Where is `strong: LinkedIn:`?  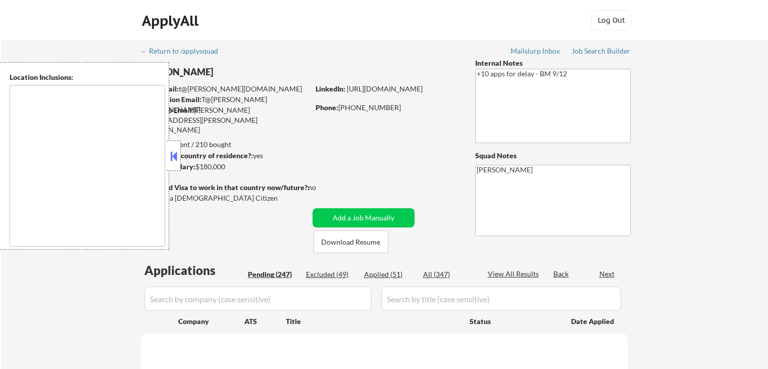 strong: LinkedIn: is located at coordinates (330, 88).